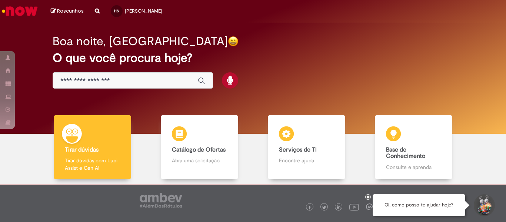 The height and width of the screenshot is (222, 506). I want to click on img: logo_footer_twitter.png, so click(324, 207).